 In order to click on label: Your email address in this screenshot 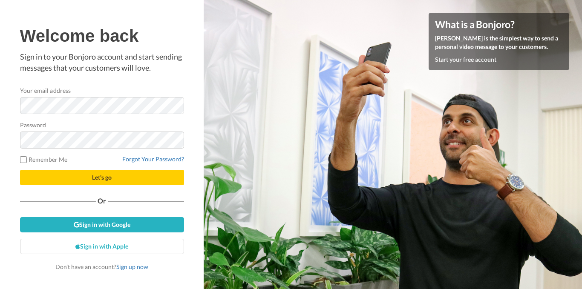, I will do `click(45, 90)`.